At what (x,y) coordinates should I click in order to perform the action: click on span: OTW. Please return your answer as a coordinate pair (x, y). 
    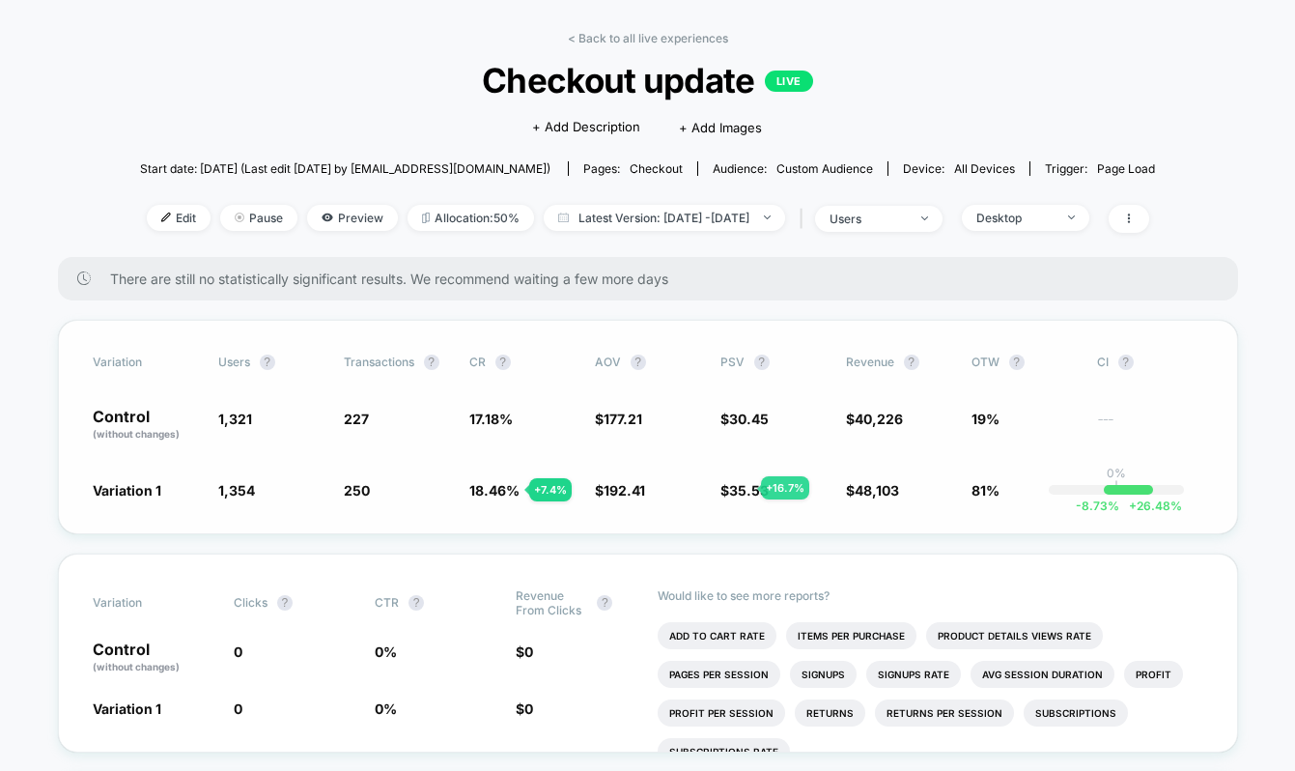
    Looking at the image, I should click on (1025, 362).